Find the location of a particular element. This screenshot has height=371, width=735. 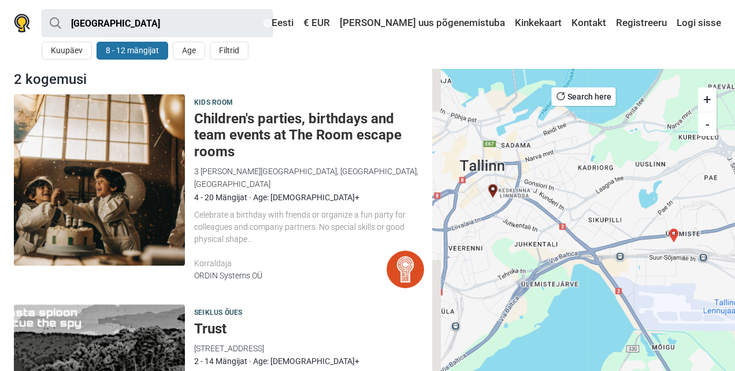

a: Eesti is located at coordinates (279, 23).